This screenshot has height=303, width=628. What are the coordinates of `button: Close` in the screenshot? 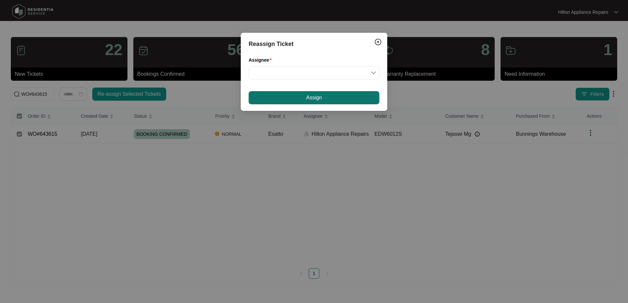 It's located at (378, 42).